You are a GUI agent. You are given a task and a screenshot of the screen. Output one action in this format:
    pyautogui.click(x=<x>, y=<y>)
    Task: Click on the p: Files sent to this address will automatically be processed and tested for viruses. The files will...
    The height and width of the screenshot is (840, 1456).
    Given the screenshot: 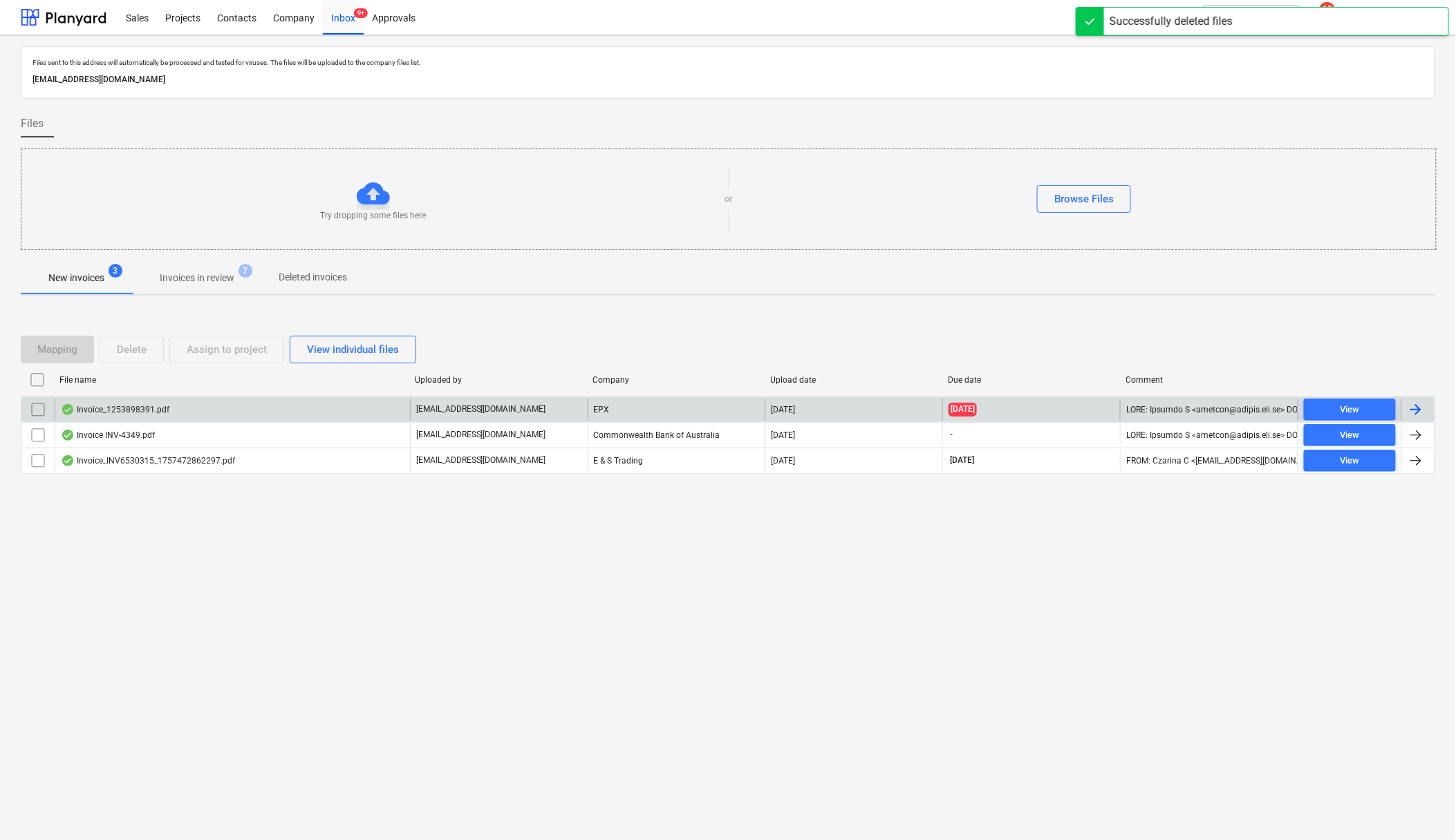 What is the action you would take?
    pyautogui.click(x=728, y=62)
    